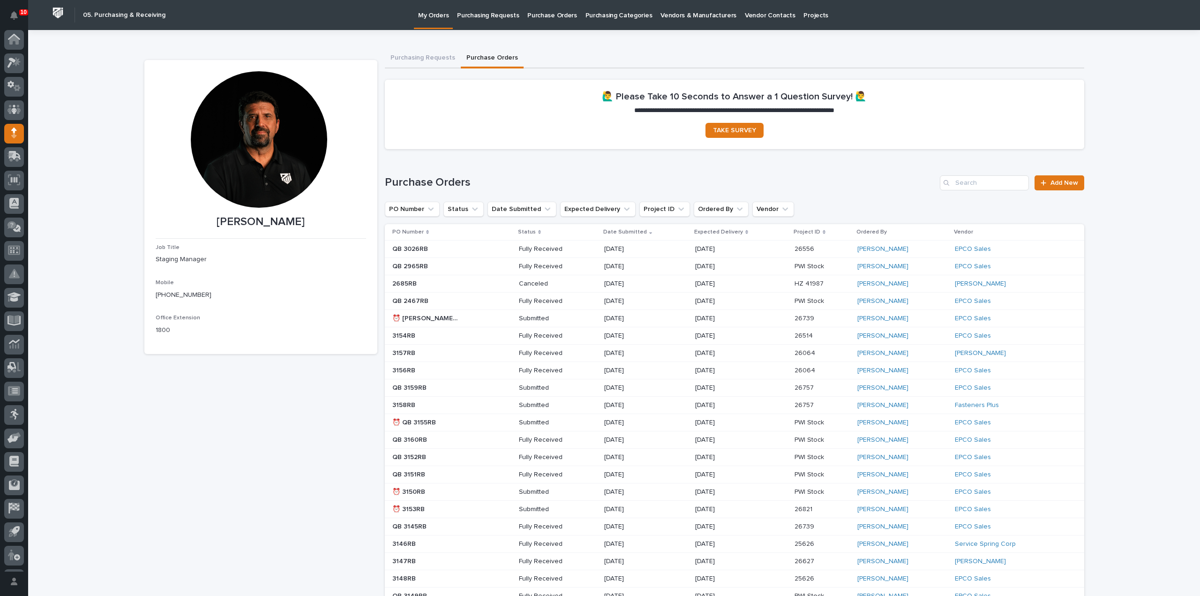  I want to click on p: QB 3151RB, so click(410, 474).